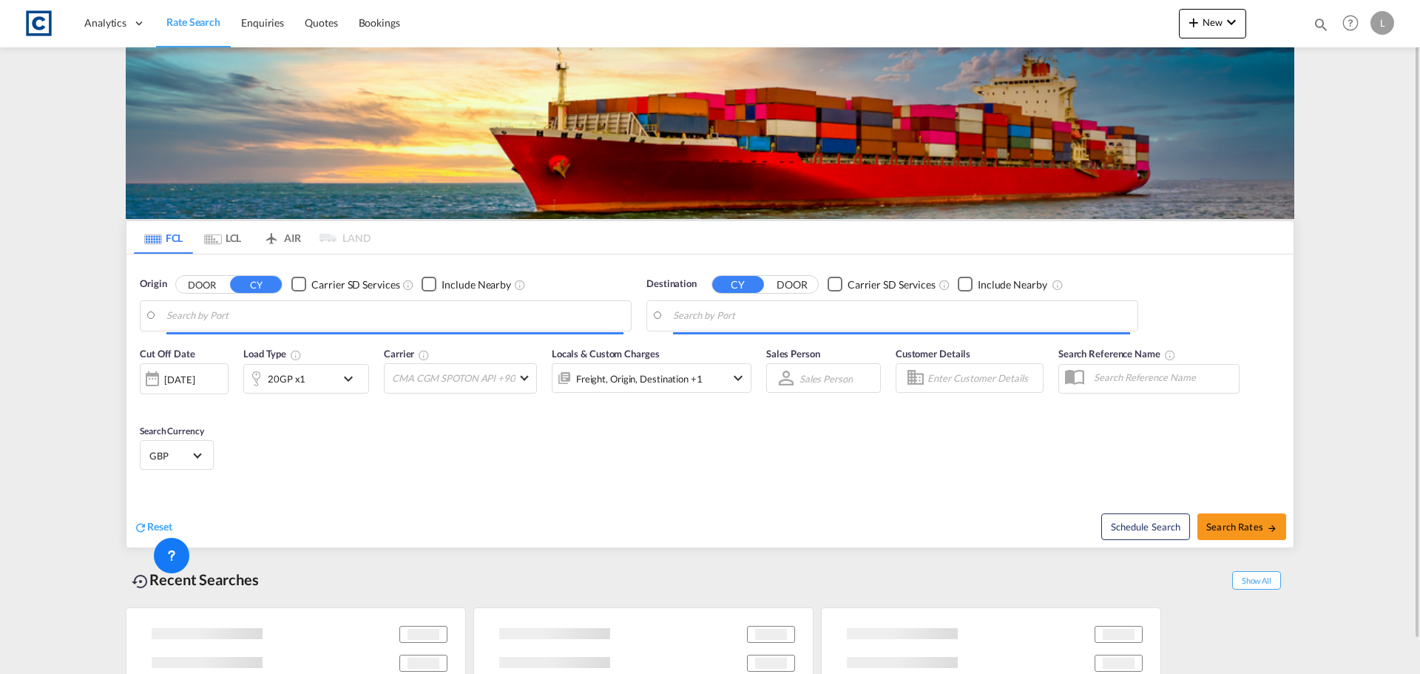 This screenshot has width=1420, height=674. I want to click on md-icon: icon-refresh, so click(141, 527).